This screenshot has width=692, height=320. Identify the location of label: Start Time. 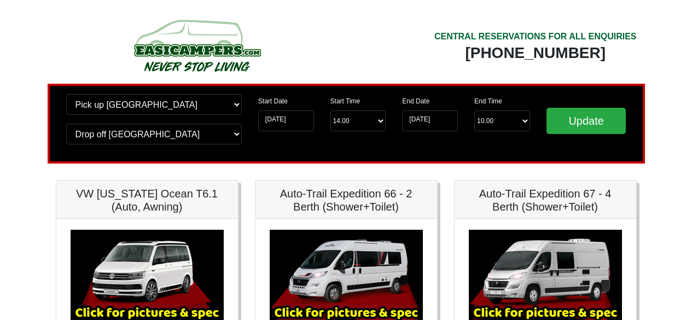
(345, 101).